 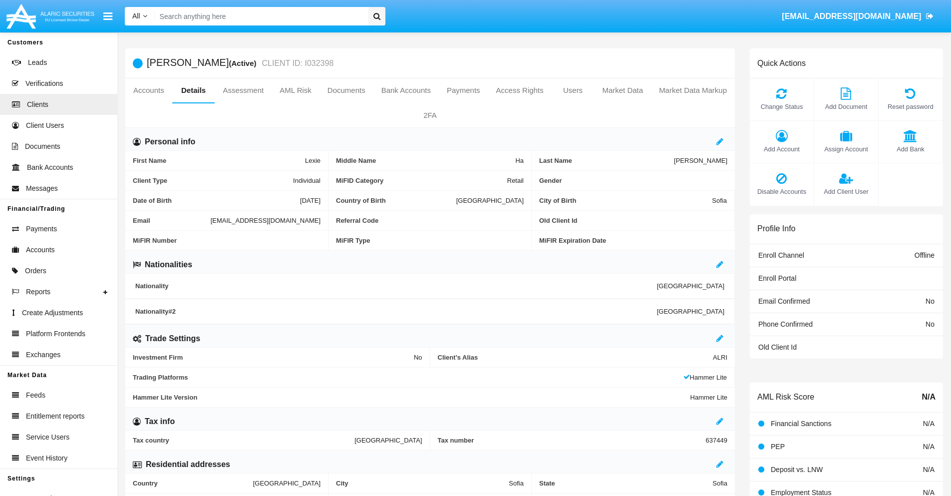 What do you see at coordinates (576, 357) in the screenshot?
I see `span: Client’s Alias` at bounding box center [576, 357].